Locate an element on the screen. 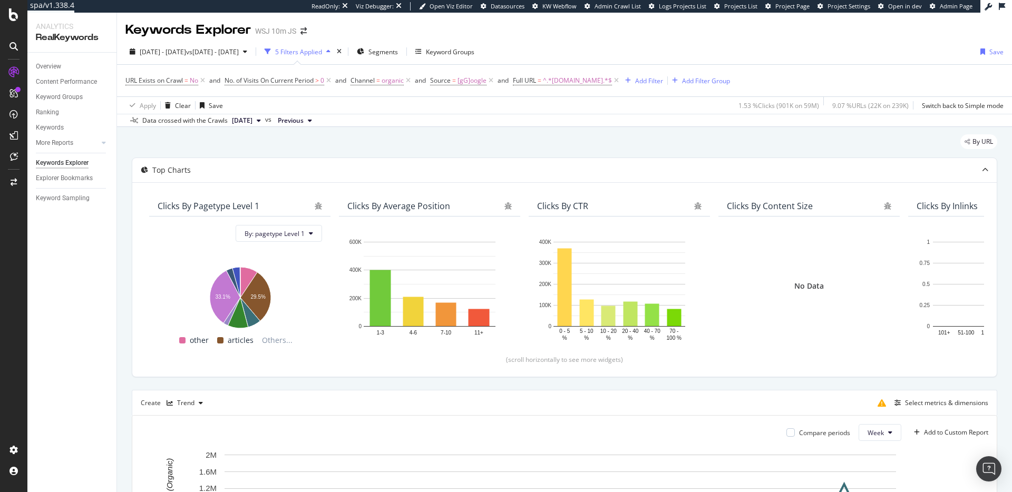 The width and height of the screenshot is (1012, 492). a: Project Settings is located at coordinates (844, 6).